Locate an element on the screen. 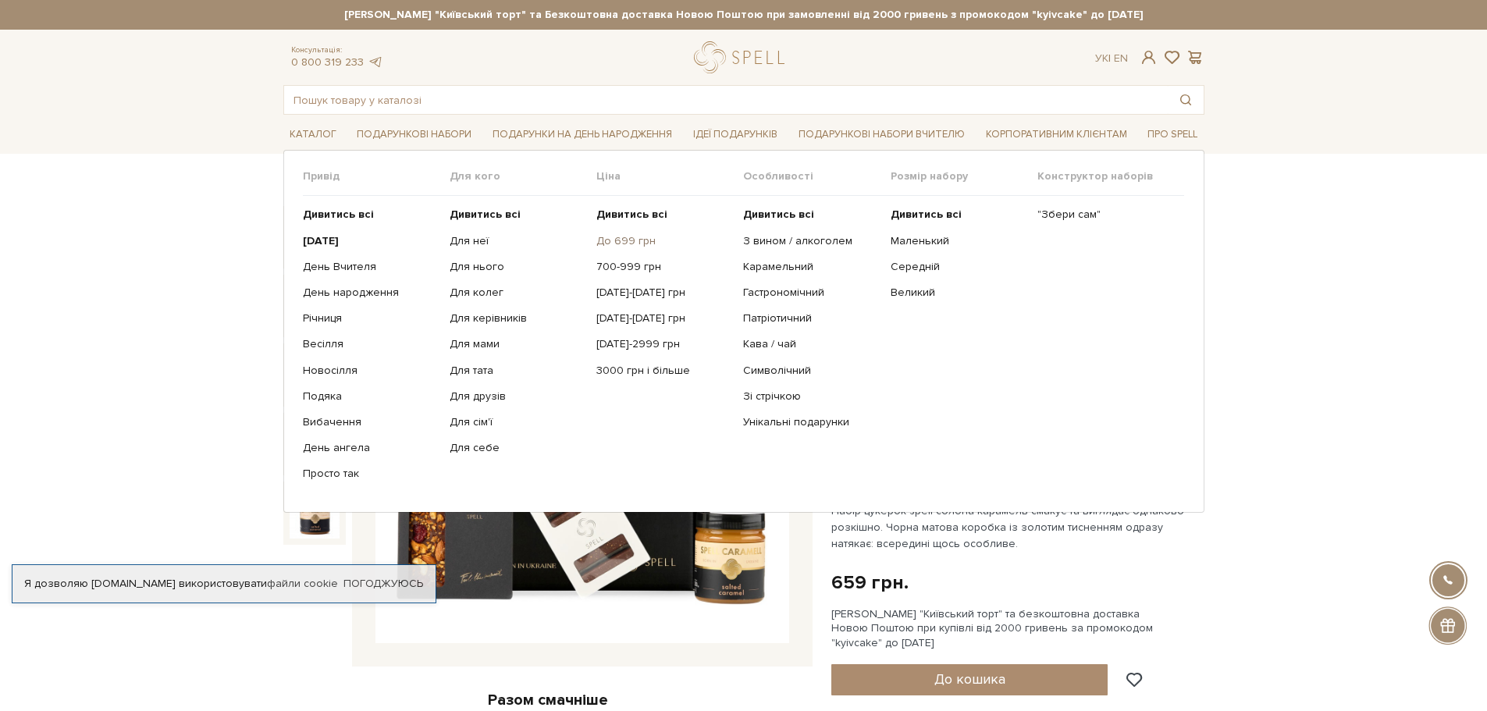 This screenshot has width=1487, height=711. a: Річниця is located at coordinates (370, 318).